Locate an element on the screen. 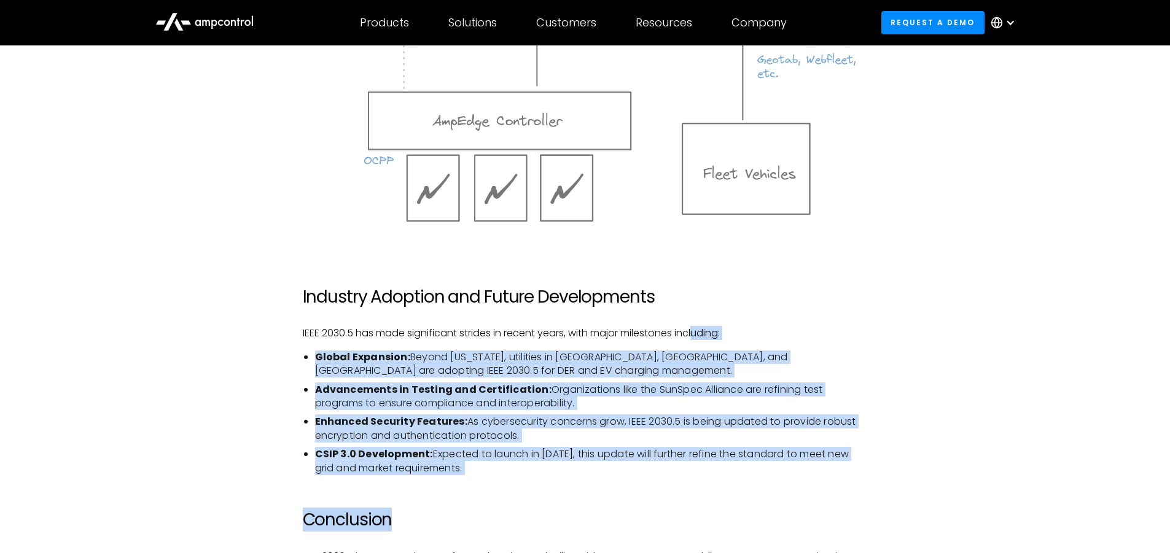 The width and height of the screenshot is (1170, 553). div: Products is located at coordinates (384, 23).